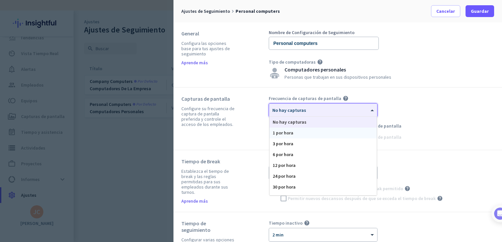 Image resolution: width=502 pixels, height=242 pixels. Describe the element at coordinates (324, 33) in the screenshot. I see `div: Nombre de Configuración de Seguimiento` at that location.